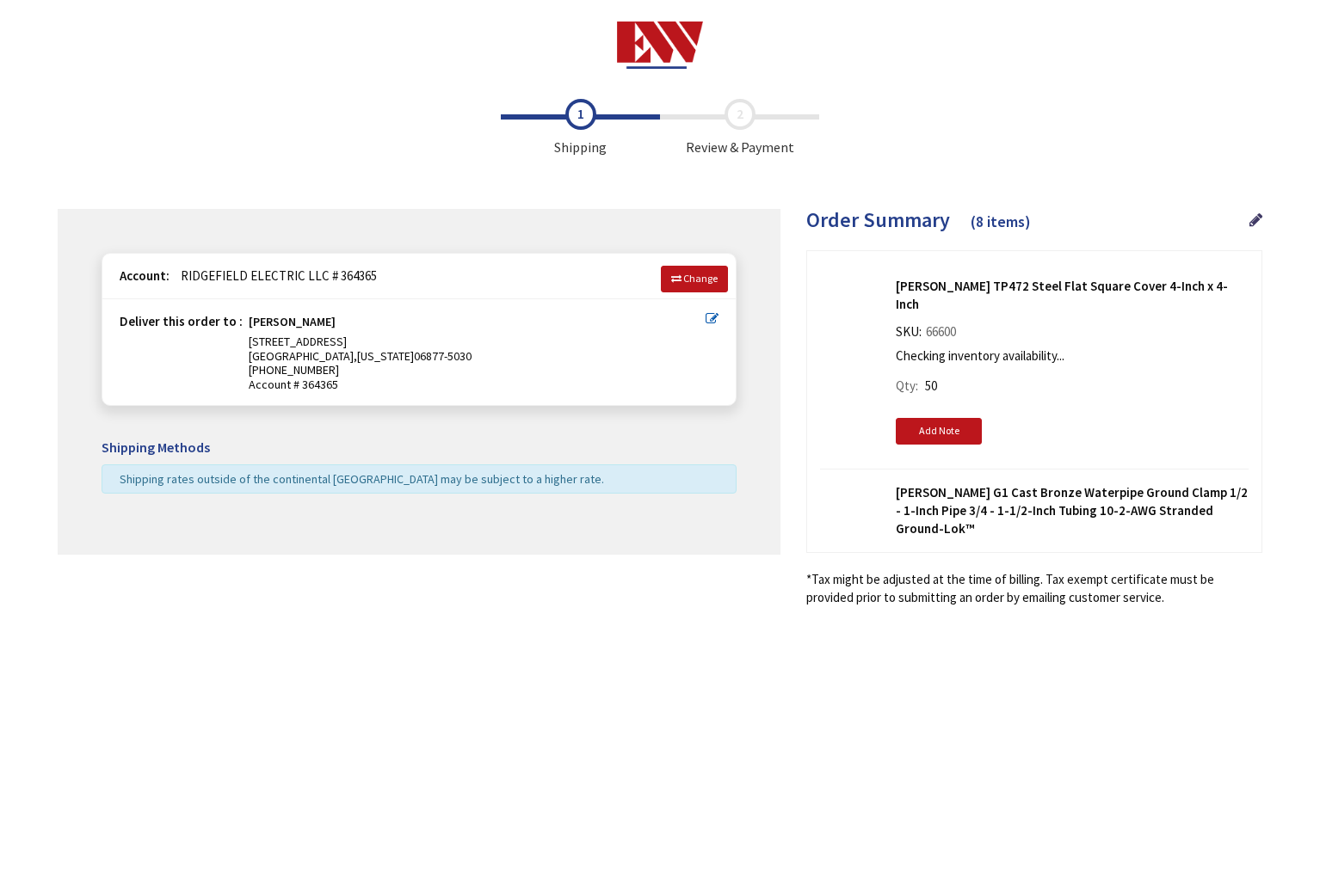  I want to click on span: RIDGEFIELD ELECTRIC LLC # 364365, so click(274, 275).